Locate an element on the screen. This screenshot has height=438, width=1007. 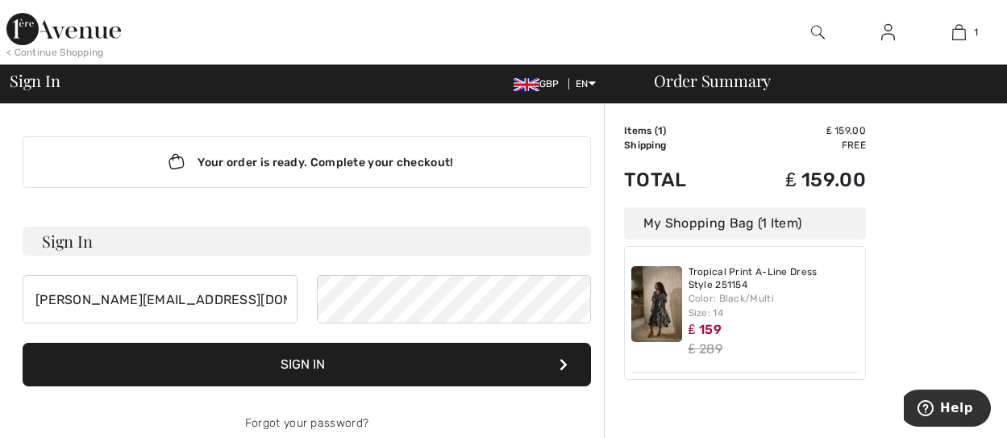
div: Your order is ready. Complete your checkout! is located at coordinates (306, 162).